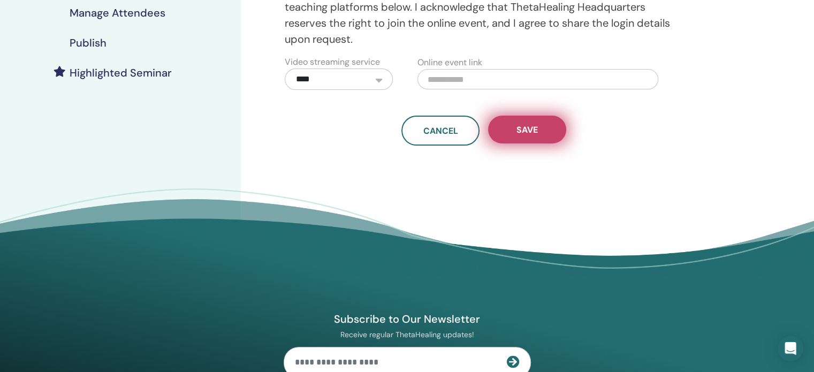 This screenshot has width=814, height=372. I want to click on p: Receive regular ThetaHealing updates!, so click(407, 334).